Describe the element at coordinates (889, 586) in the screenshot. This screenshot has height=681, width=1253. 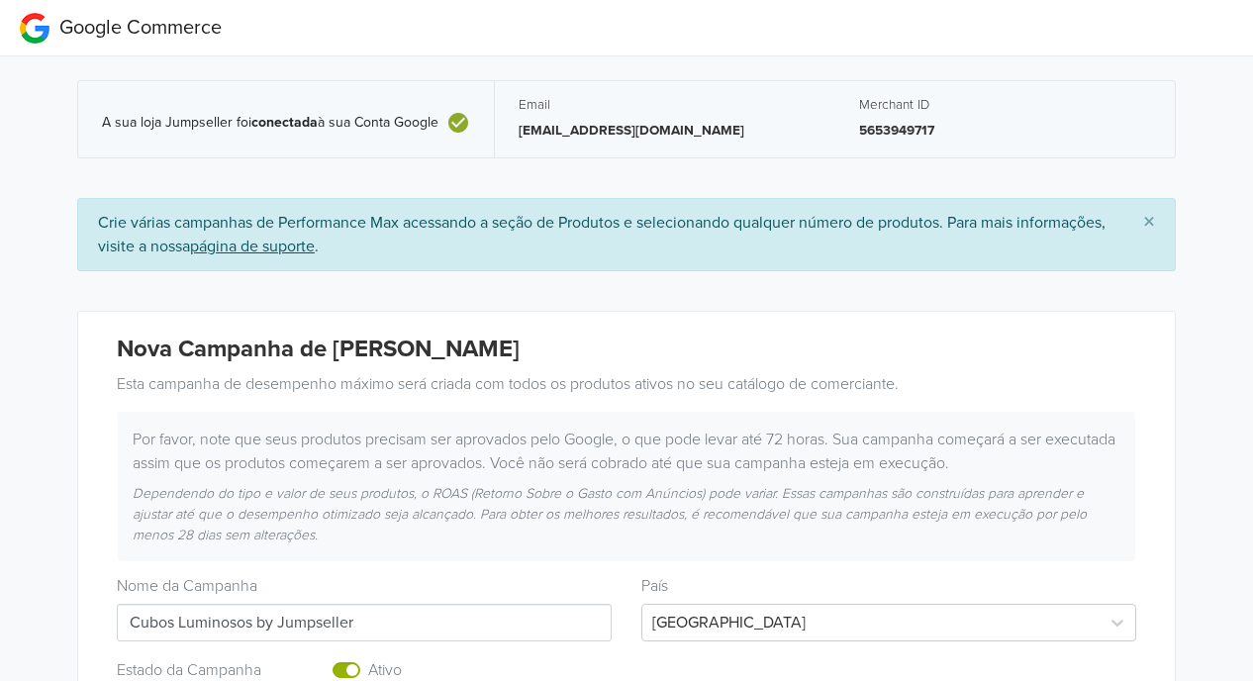
I see `h6: País` at that location.